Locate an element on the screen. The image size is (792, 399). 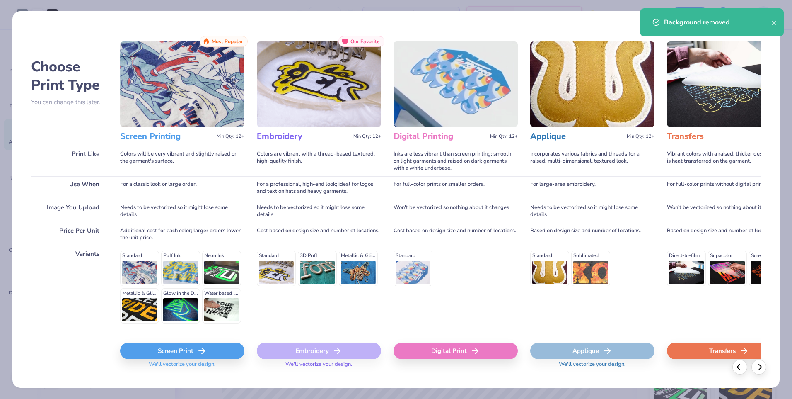
div: For a classic look or large order. is located at coordinates (182, 188).